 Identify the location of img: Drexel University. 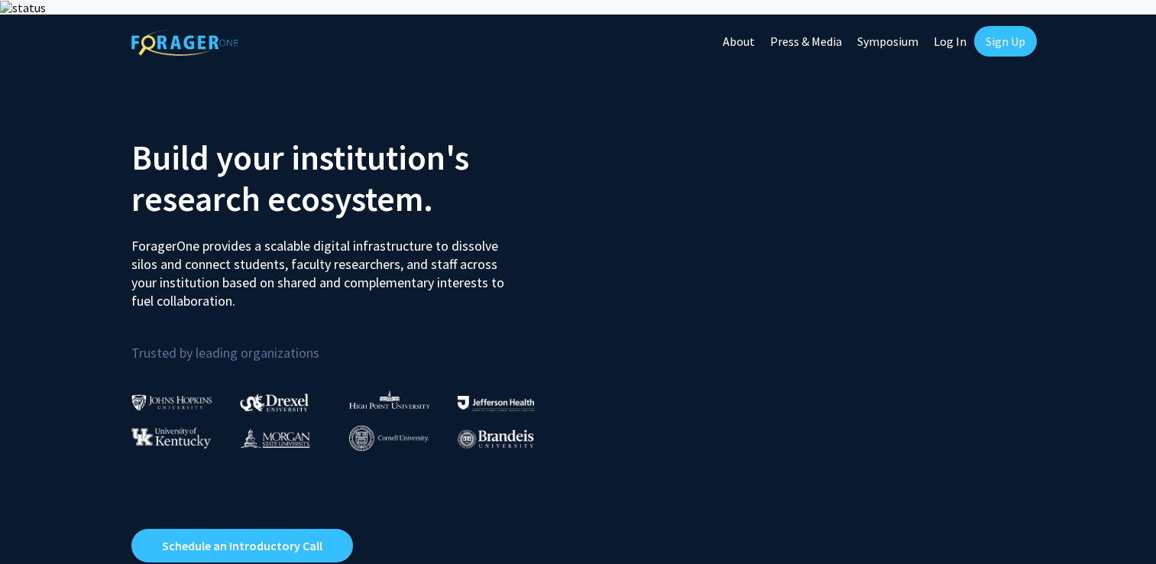
(274, 402).